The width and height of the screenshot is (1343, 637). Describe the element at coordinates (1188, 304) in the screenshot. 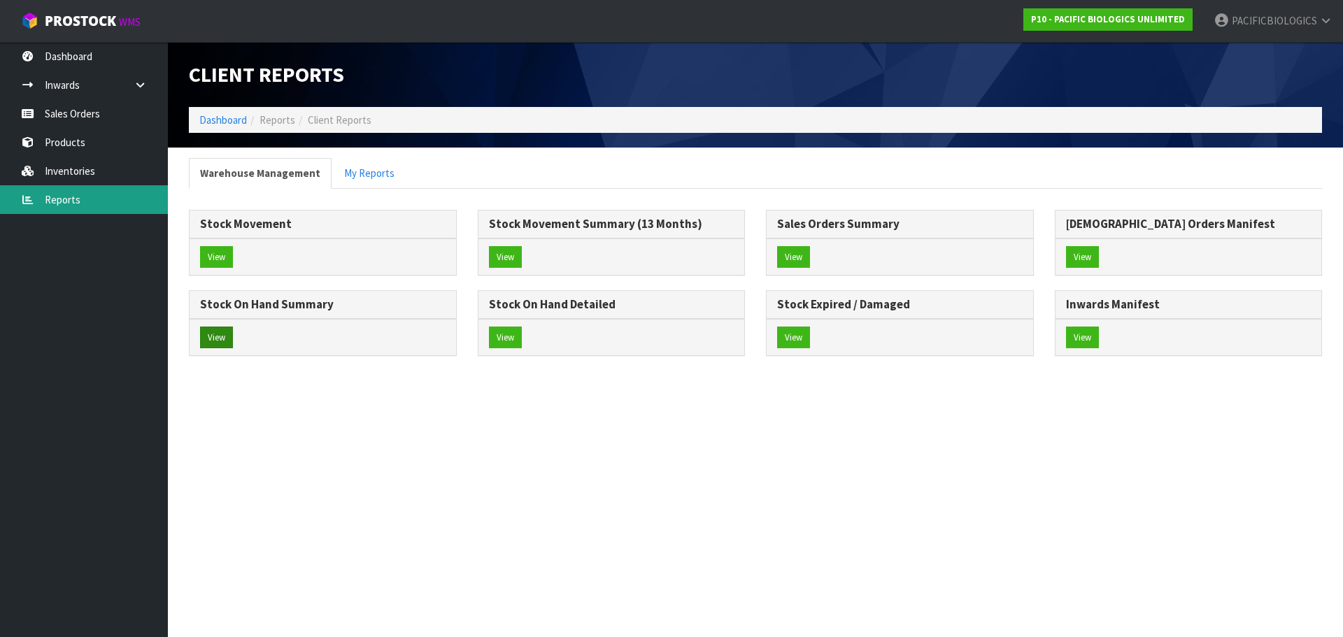

I see `h3: Inwards Manifest` at that location.